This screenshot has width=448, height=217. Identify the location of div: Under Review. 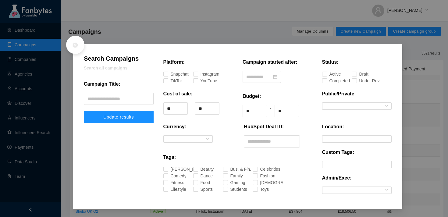
(364, 81).